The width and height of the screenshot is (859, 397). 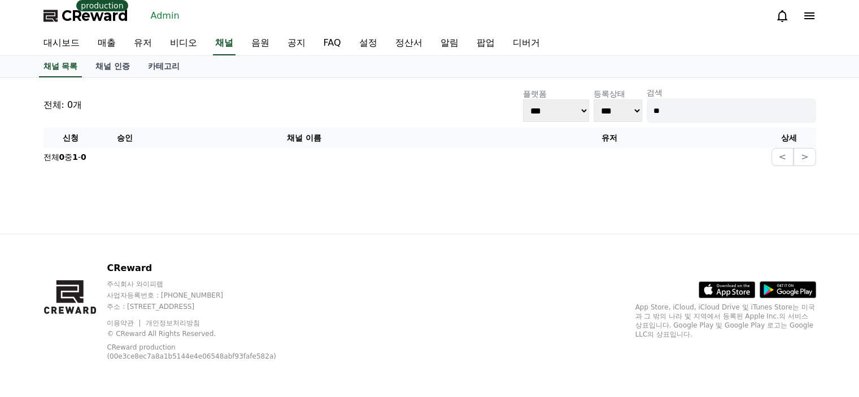 What do you see at coordinates (71, 138) in the screenshot?
I see `th: 신청` at bounding box center [71, 138].